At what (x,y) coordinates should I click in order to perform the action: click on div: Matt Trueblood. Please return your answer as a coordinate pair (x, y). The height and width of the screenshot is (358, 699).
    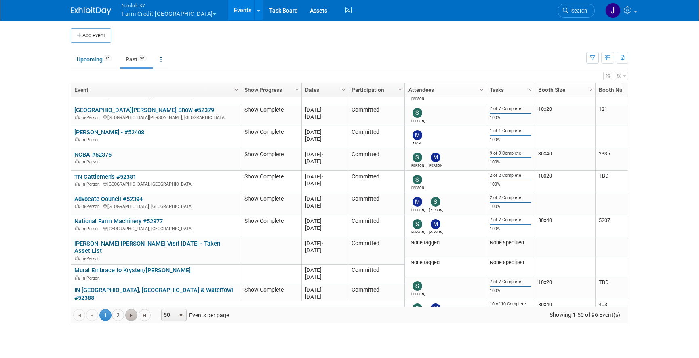
    Looking at the image, I should click on (436, 164).